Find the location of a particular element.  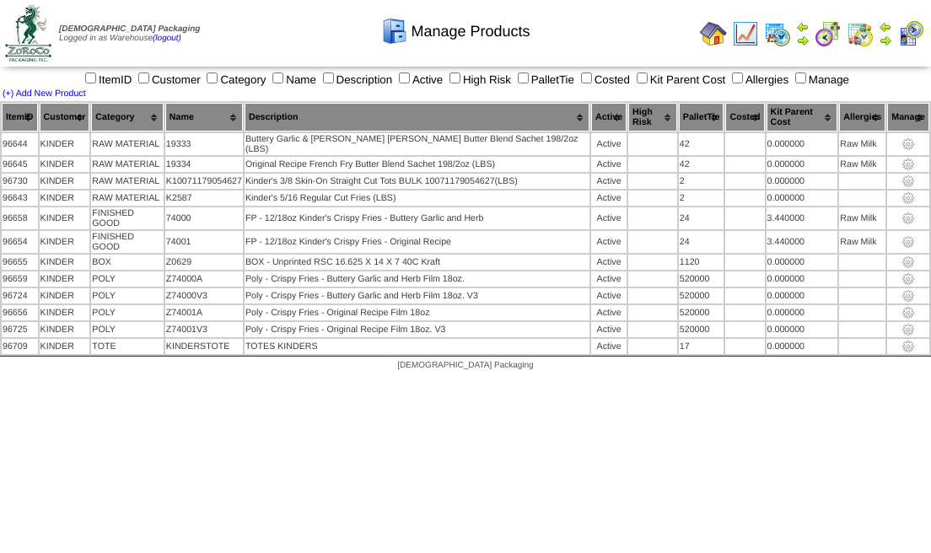

input: ItemID is located at coordinates (90, 78).